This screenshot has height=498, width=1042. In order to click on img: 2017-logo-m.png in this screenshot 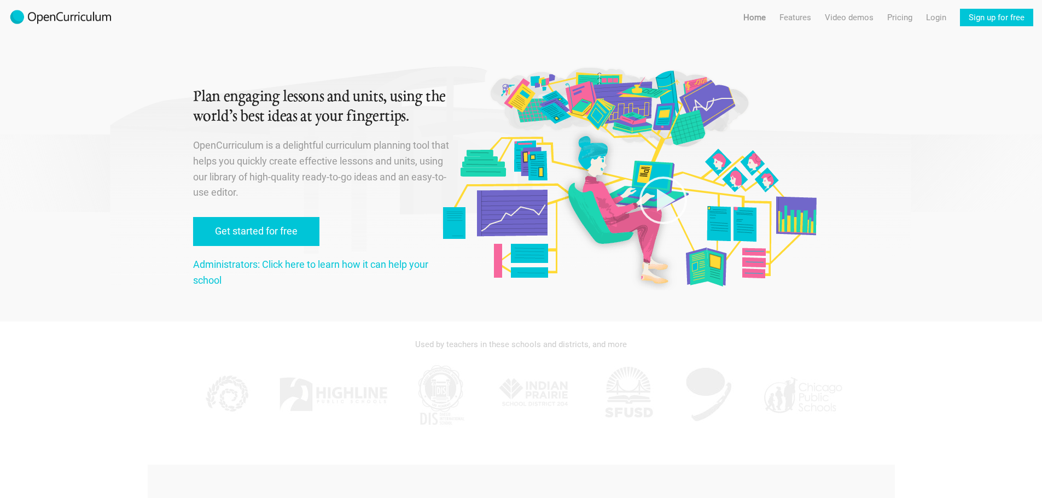, I will do `click(61, 18)`.